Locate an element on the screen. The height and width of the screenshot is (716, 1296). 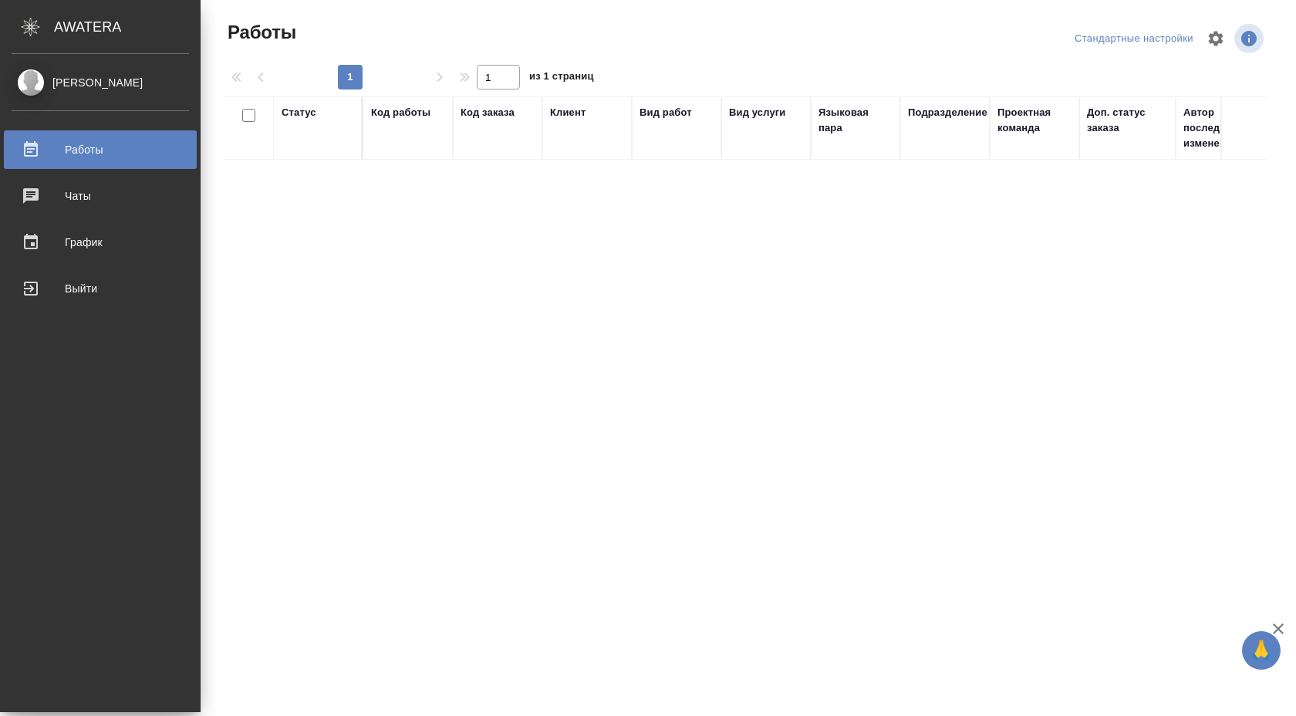
div: Код заказа is located at coordinates (488, 113).